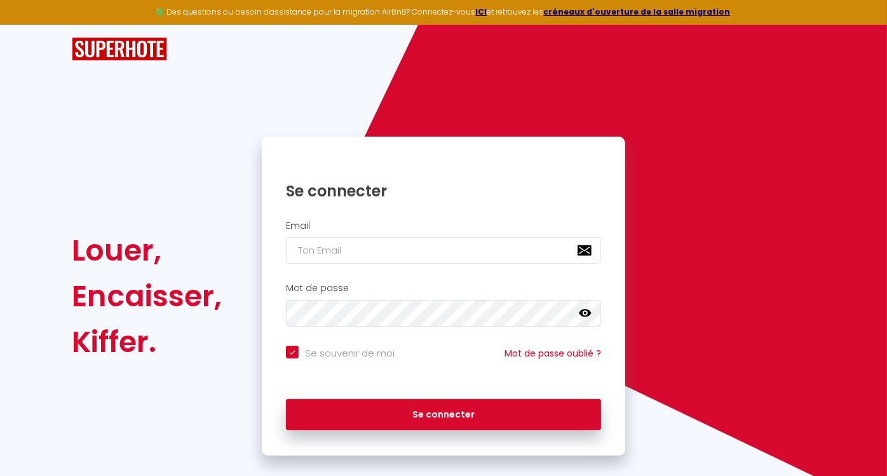 The width and height of the screenshot is (887, 476). What do you see at coordinates (147, 342) in the screenshot?
I see `div: Kiffer.` at bounding box center [147, 342].